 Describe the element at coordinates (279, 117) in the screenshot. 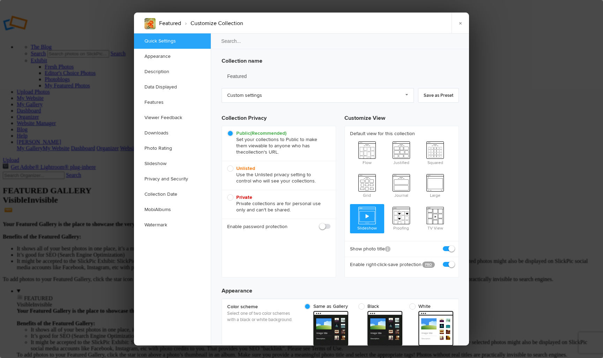

I see `h3: Collection Privacy` at that location.